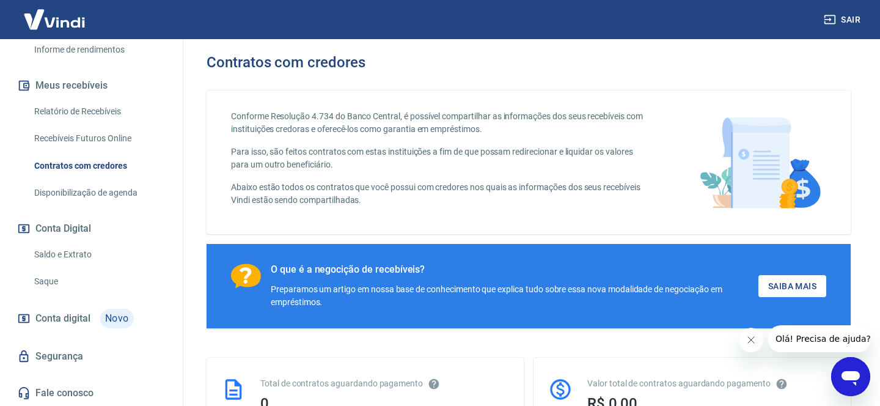  I want to click on a: Saque, so click(98, 281).